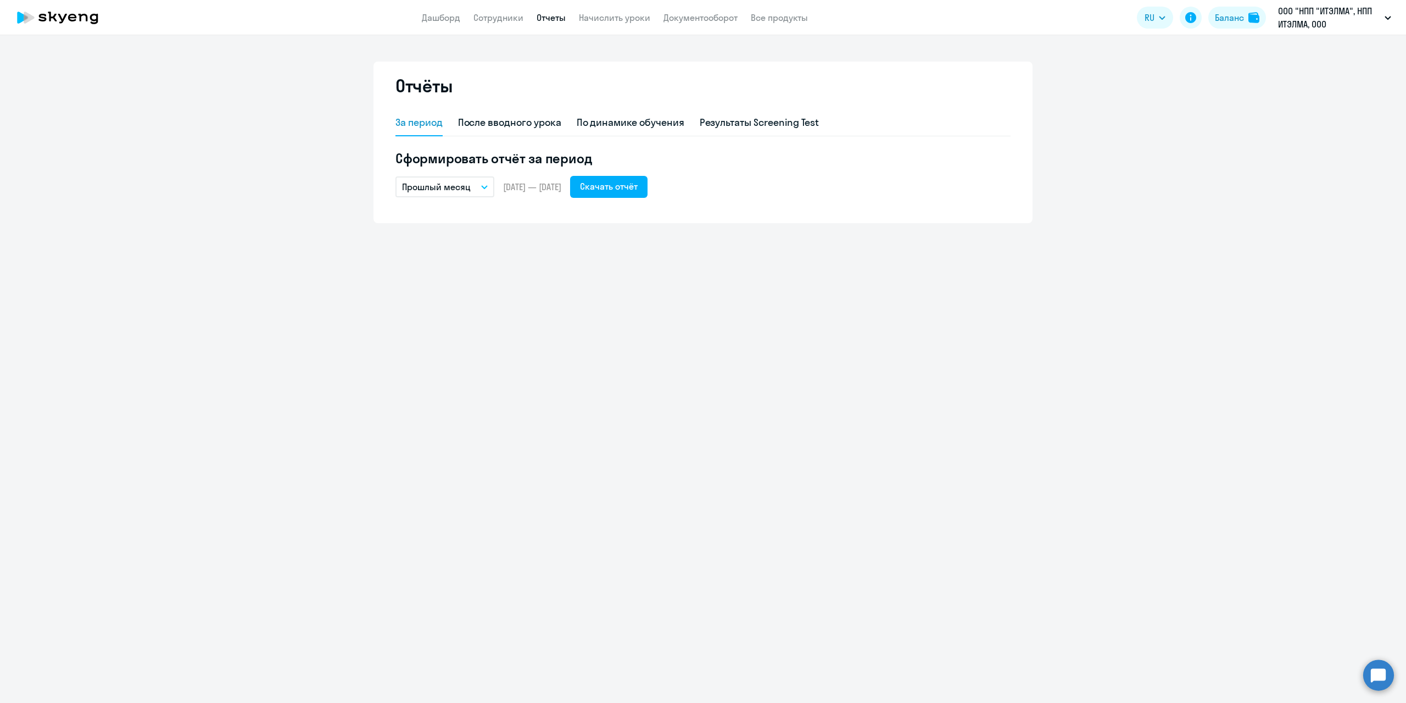 The width and height of the screenshot is (1406, 703). Describe the element at coordinates (700, 18) in the screenshot. I see `a: Документооборот` at that location.